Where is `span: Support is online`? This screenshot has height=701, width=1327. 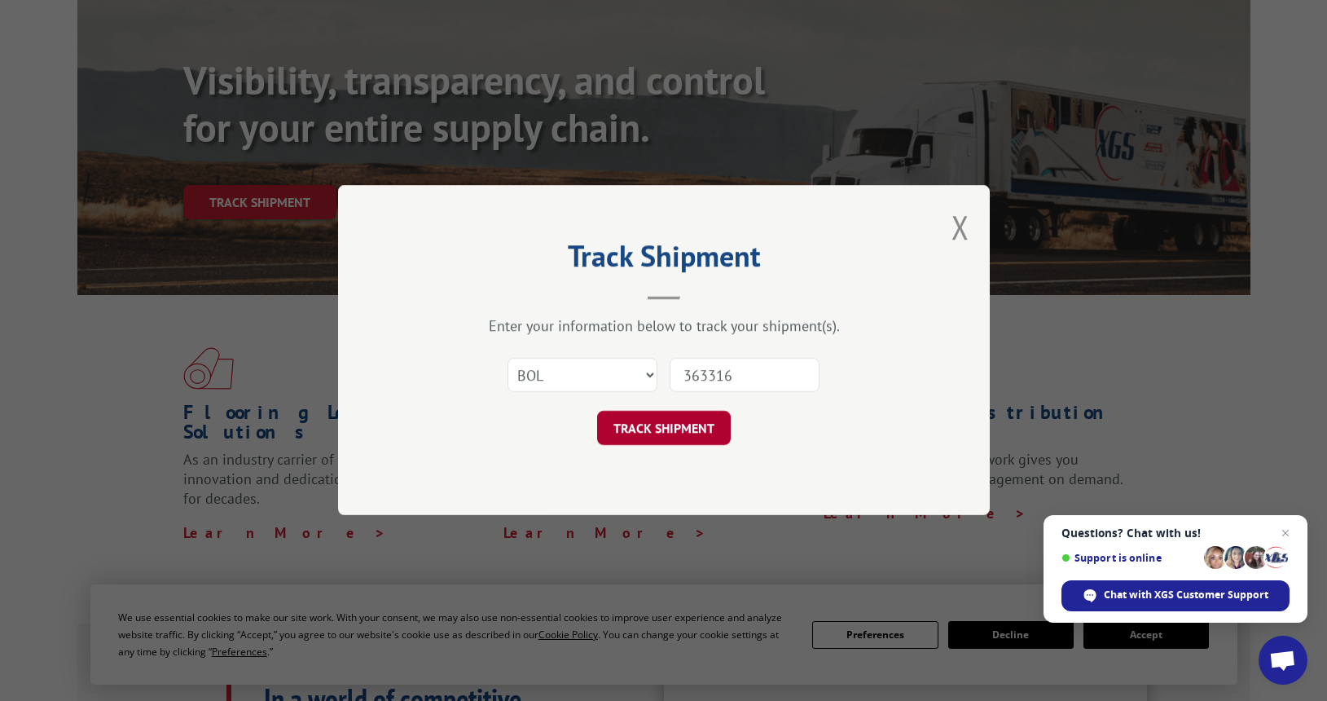 span: Support is online is located at coordinates (1130, 557).